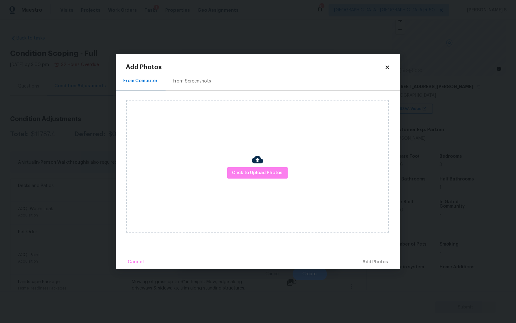 The width and height of the screenshot is (516, 323). I want to click on div: From Computer, so click(141, 81).